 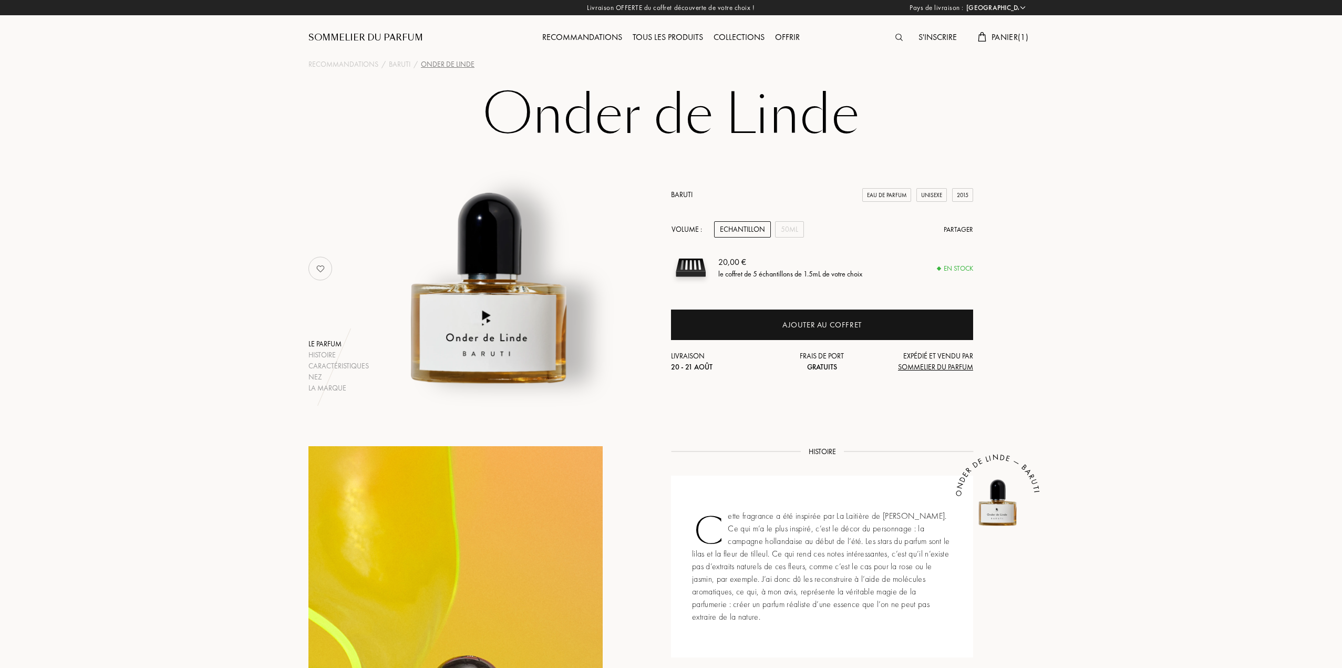 I want to click on div: 20,00 €, so click(x=790, y=262).